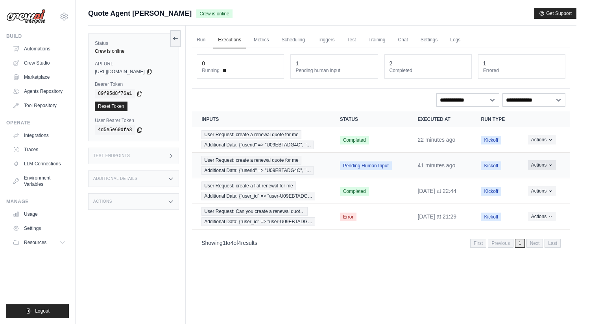 This screenshot has height=324, width=589. Describe the element at coordinates (229, 40) in the screenshot. I see `a: Executions` at that location.